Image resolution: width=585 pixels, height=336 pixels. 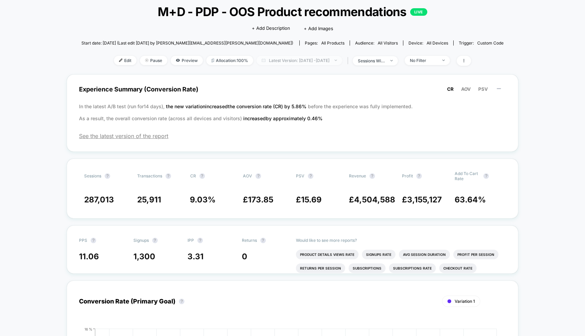 What do you see at coordinates (237, 106) in the screenshot?
I see `span: the new variation increased the conversion rate (CR) by 5.86 %` at bounding box center [237, 106].